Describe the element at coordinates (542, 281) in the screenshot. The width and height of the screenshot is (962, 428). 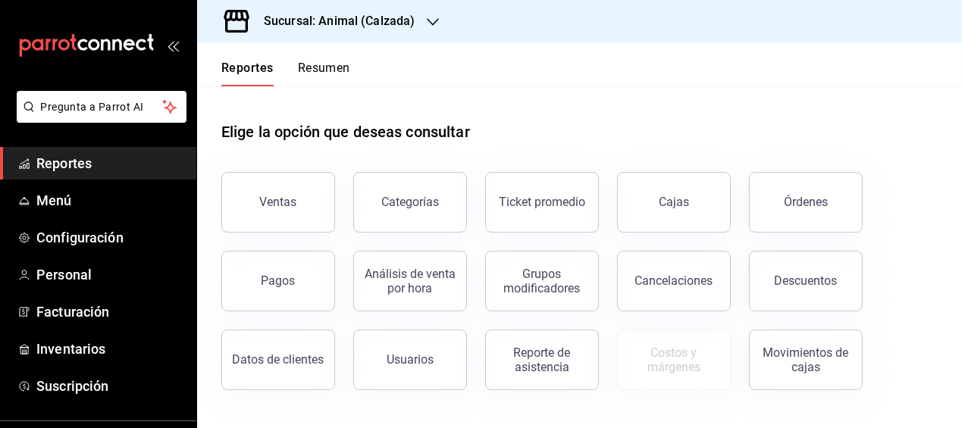
I see `div: Grupos modificadores` at that location.